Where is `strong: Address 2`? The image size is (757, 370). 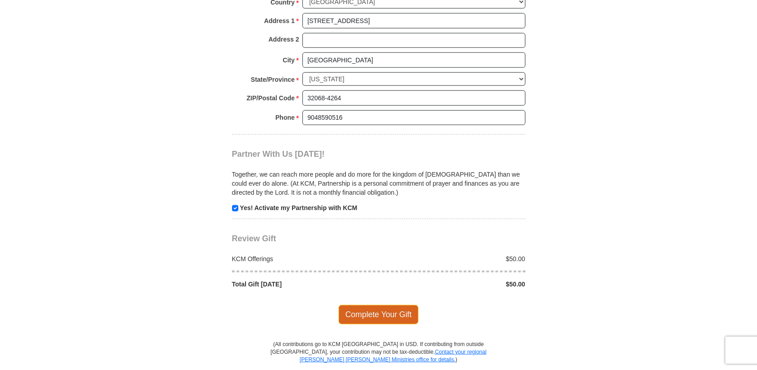 strong: Address 2 is located at coordinates (284, 39).